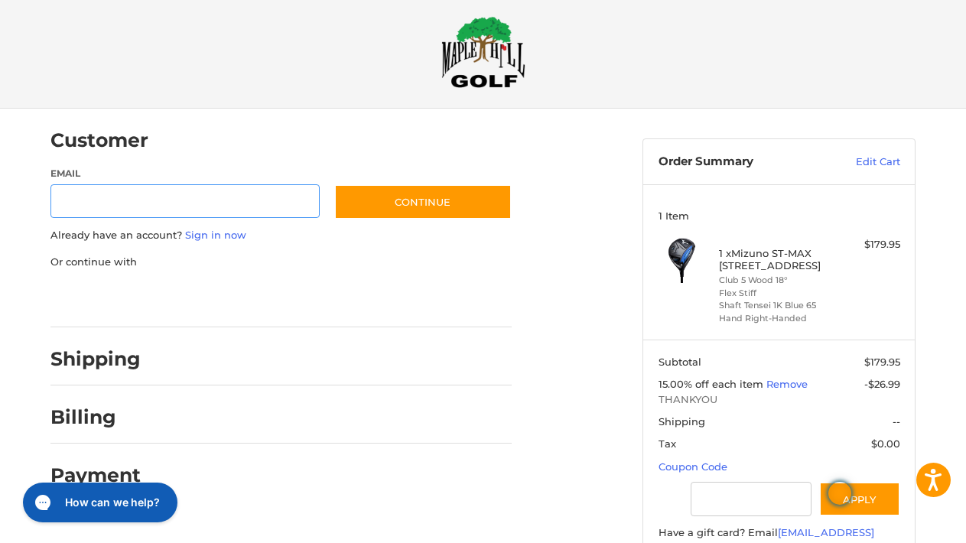 This screenshot has height=543, width=966. What do you see at coordinates (667, 444) in the screenshot?
I see `span: Tax` at bounding box center [667, 444].